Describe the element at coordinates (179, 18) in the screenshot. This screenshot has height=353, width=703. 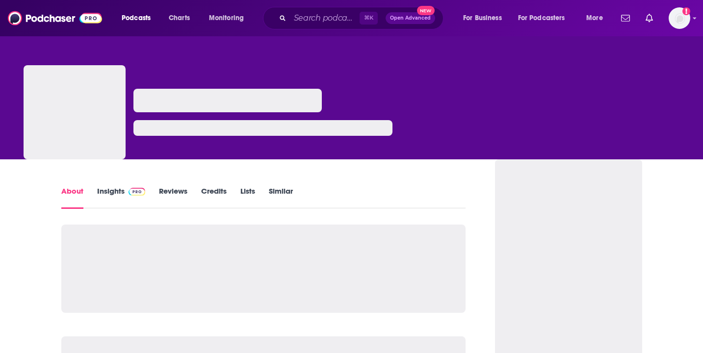
I see `a: Charts` at that location.